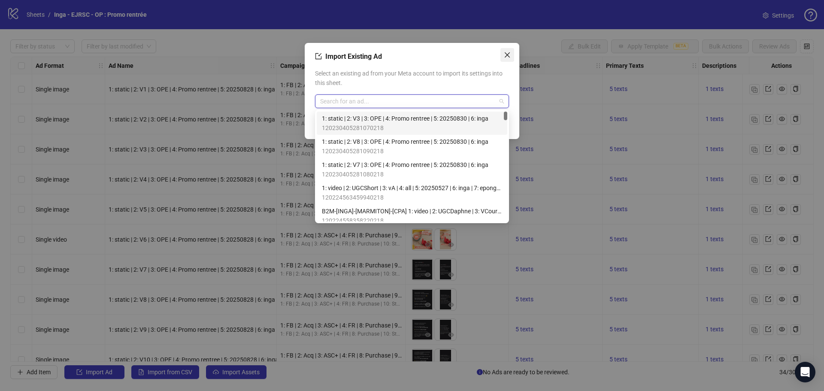 The width and height of the screenshot is (824, 391). What do you see at coordinates (354, 56) in the screenshot?
I see `span: Import Existing Ad` at bounding box center [354, 56].